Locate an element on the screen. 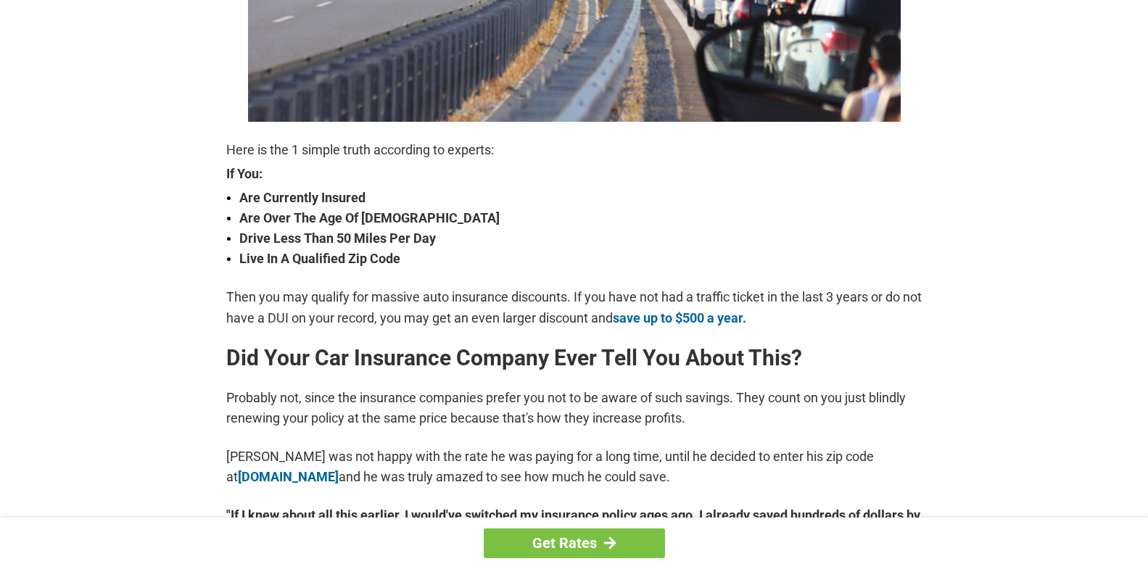  a: save up to $500 a year. is located at coordinates (679, 318).